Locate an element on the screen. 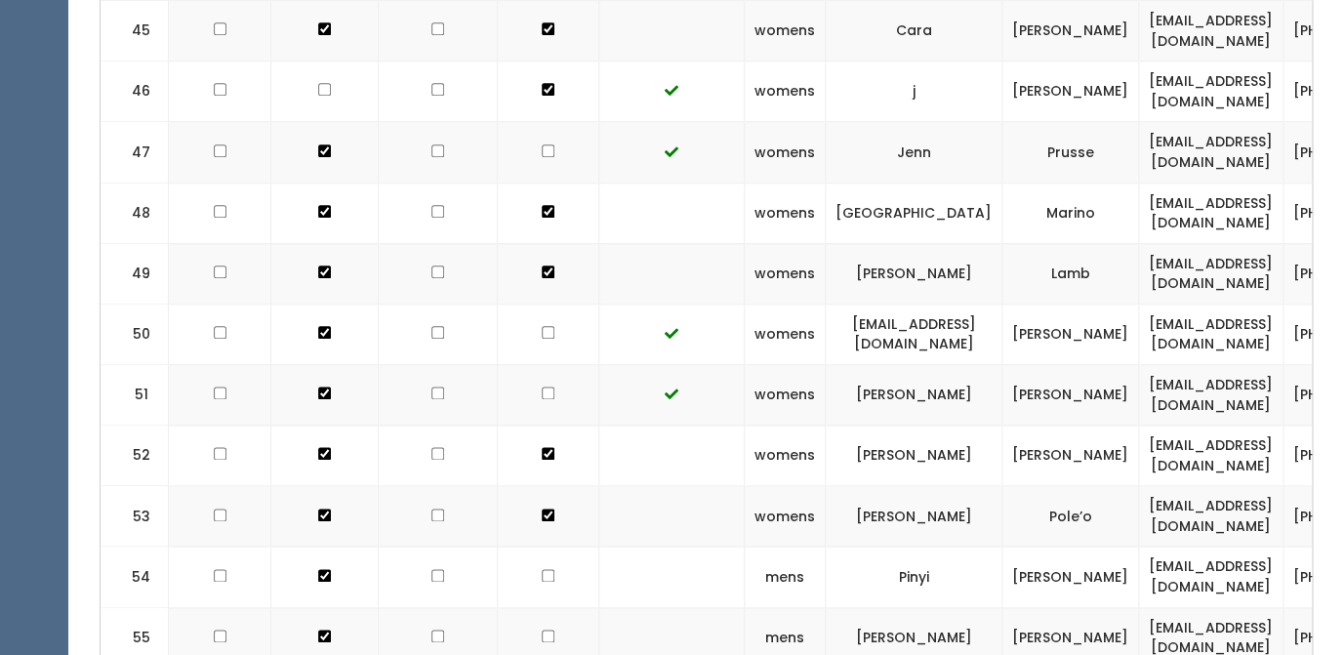 The height and width of the screenshot is (655, 1344). td: Marino is located at coordinates (1071, 213).